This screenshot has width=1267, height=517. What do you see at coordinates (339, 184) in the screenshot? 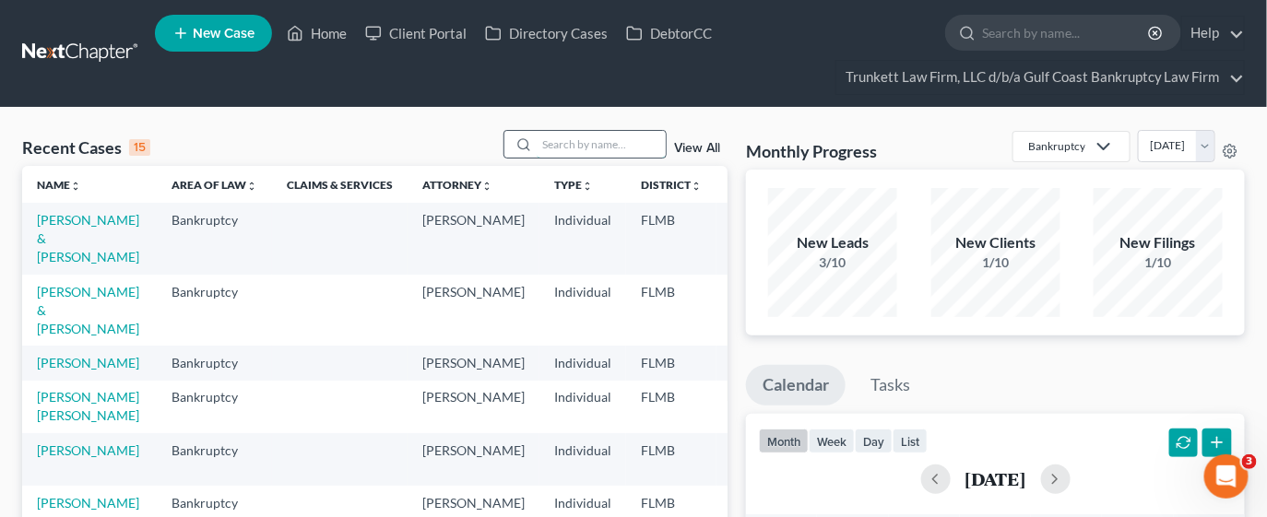
I see `th: Claims & Services` at bounding box center [339, 184].